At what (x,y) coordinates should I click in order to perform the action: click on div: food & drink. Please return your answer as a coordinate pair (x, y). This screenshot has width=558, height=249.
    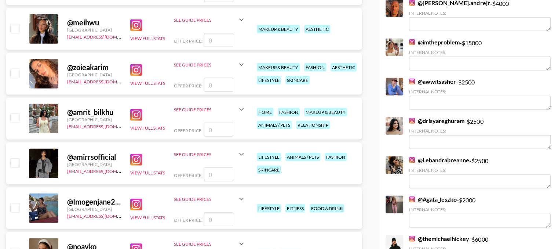
    Looking at the image, I should click on (327, 208).